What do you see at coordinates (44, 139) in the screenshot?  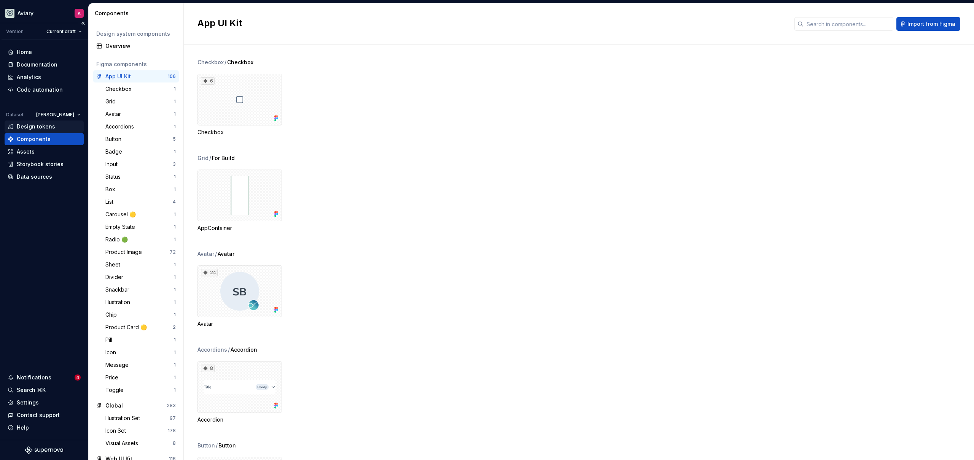 I see `a: Components` at bounding box center [44, 139].